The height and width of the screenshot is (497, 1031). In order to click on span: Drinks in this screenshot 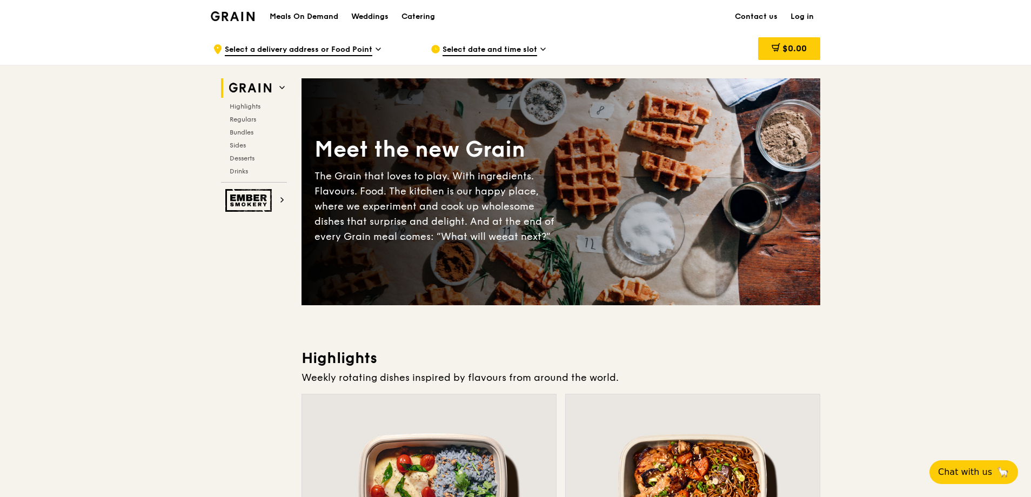, I will do `click(239, 171)`.